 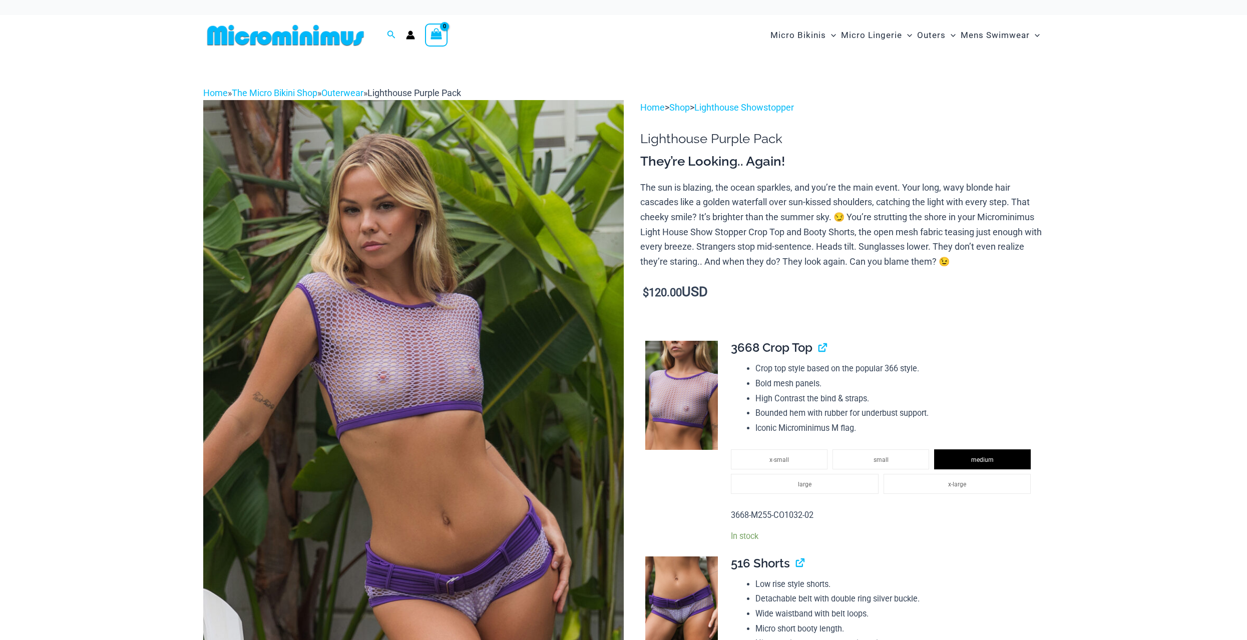 I want to click on h3: They’re Looking.. Again!, so click(x=842, y=162).